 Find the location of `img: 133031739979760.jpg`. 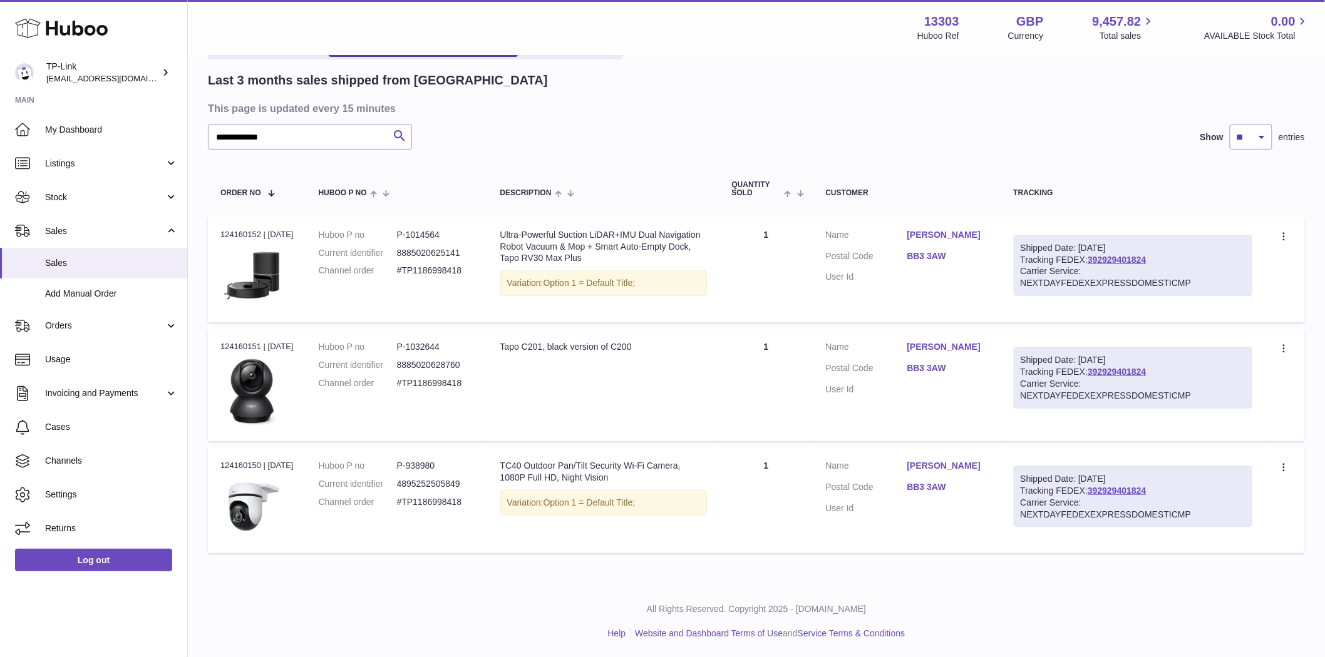

img: 133031739979760.jpg is located at coordinates (252, 391).